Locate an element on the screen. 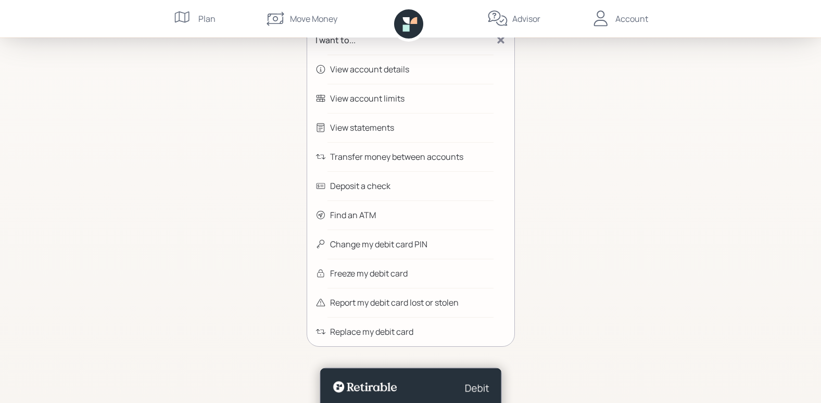  div: Change my debit card PIN is located at coordinates (379, 244).